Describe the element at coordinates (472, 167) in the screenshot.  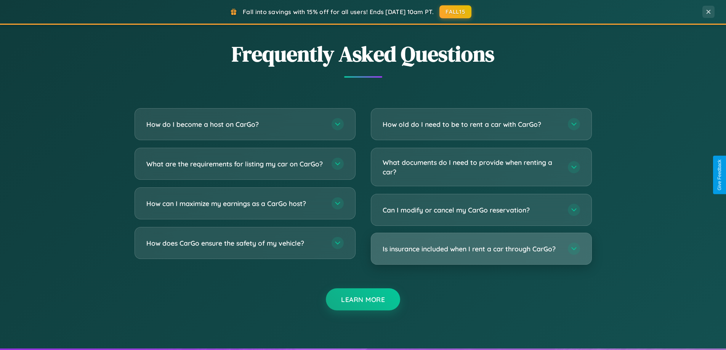
I see `h3: What documents do I need to provide when renting a car?` at that location.